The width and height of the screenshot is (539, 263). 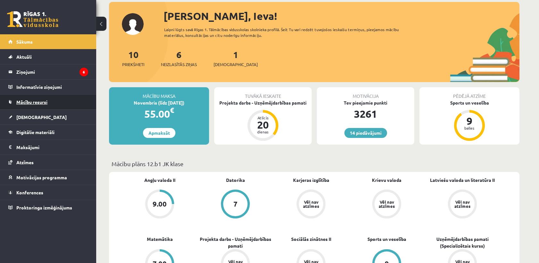 I want to click on div: Pēdējā atzīme, so click(x=469, y=93).